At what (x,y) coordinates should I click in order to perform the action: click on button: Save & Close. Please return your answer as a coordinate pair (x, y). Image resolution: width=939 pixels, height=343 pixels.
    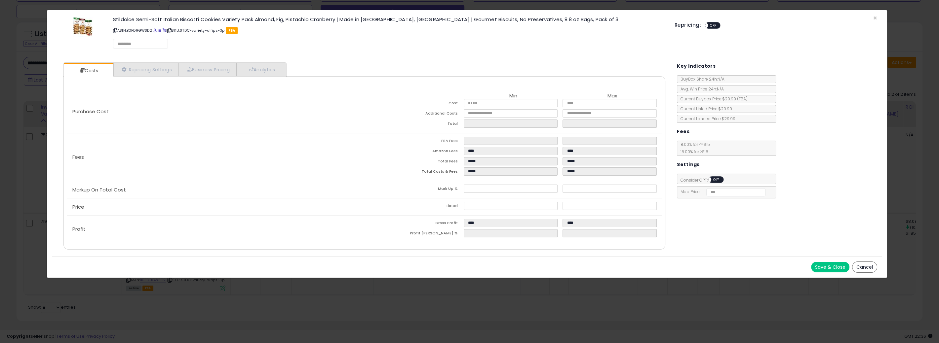
    Looking at the image, I should click on (830, 267).